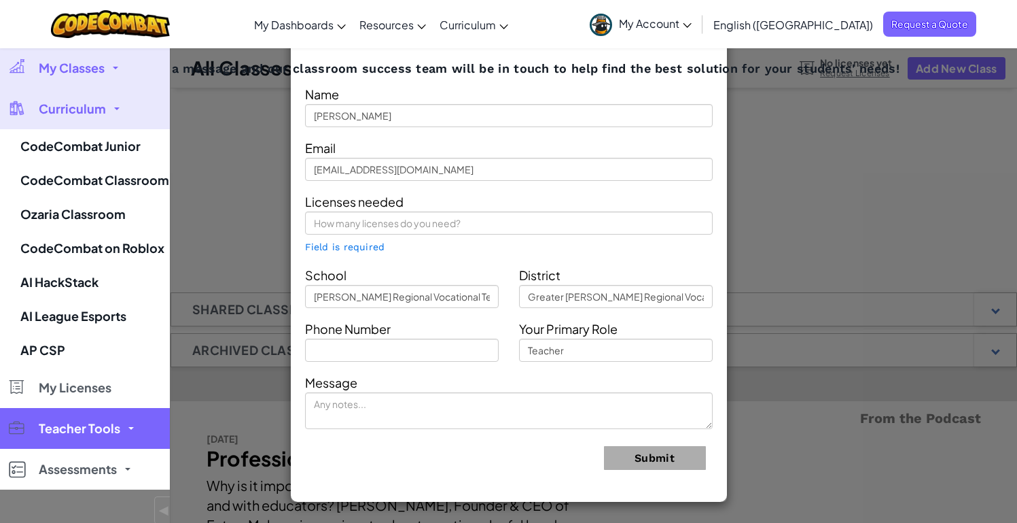  Describe the element at coordinates (474, 24) in the screenshot. I see `a: Curriculum` at that location.